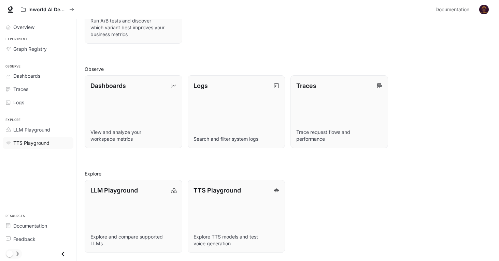  I want to click on a: Feedback, so click(38, 239).